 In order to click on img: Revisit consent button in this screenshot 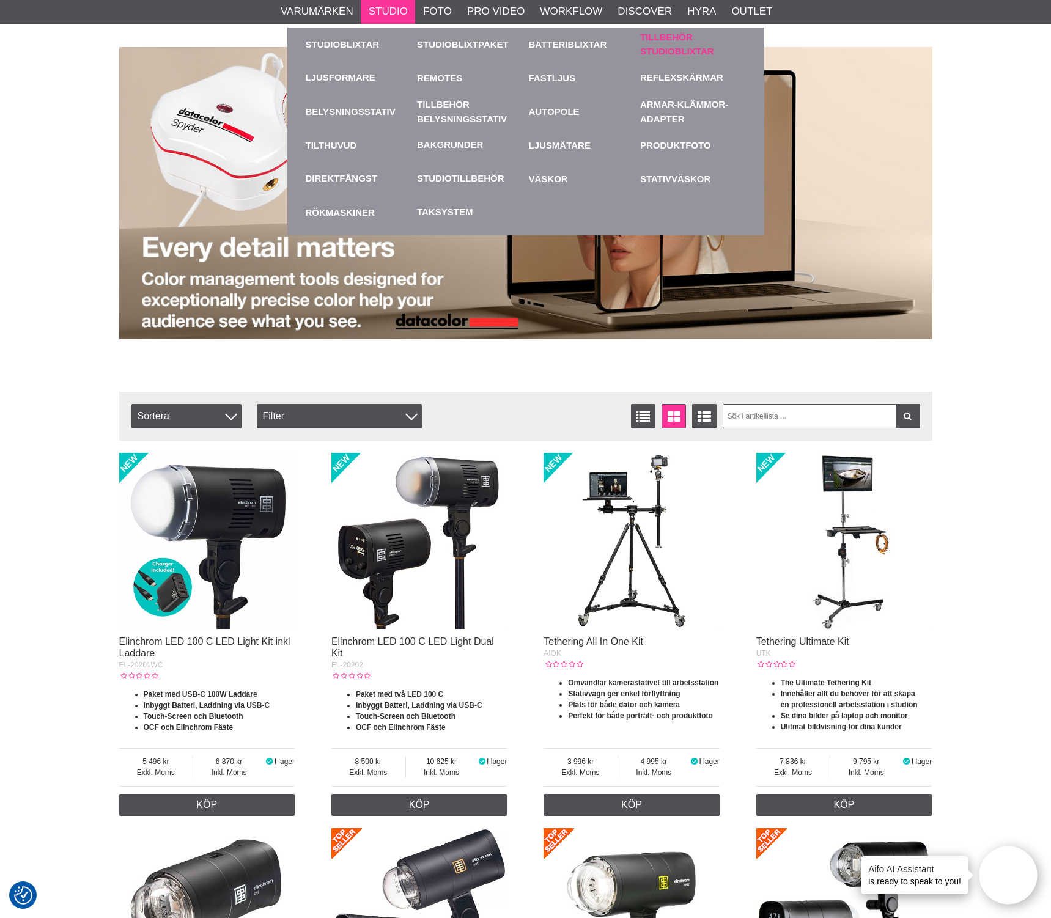, I will do `click(23, 895)`.